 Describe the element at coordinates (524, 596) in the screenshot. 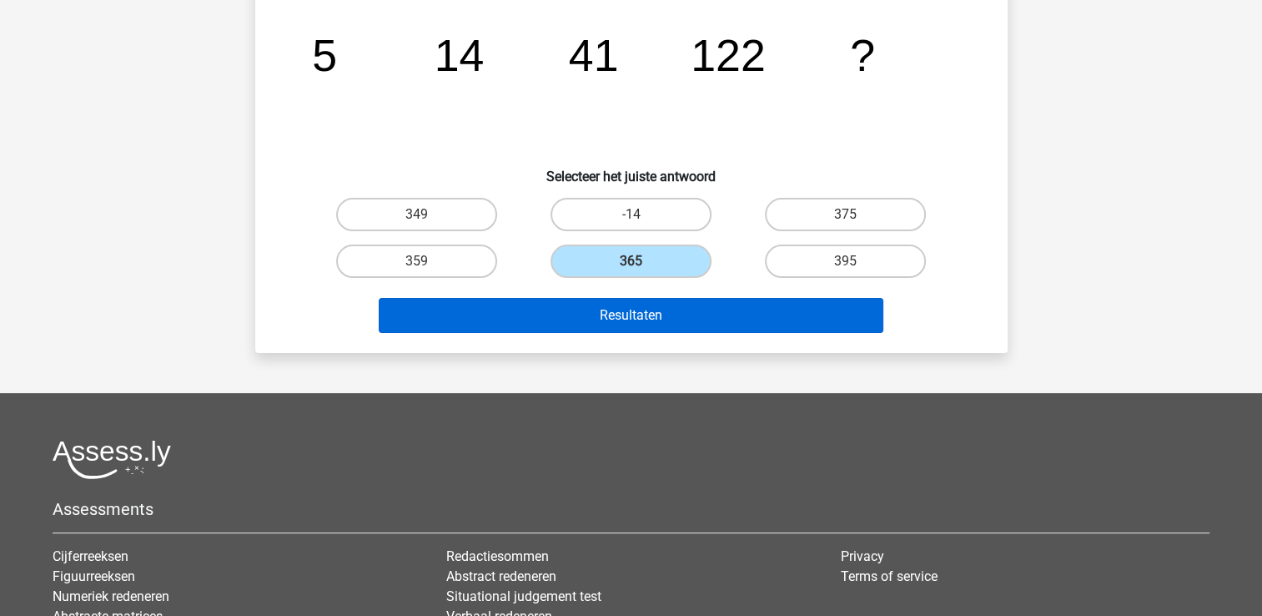

I see `a: Situational judgement test` at that location.